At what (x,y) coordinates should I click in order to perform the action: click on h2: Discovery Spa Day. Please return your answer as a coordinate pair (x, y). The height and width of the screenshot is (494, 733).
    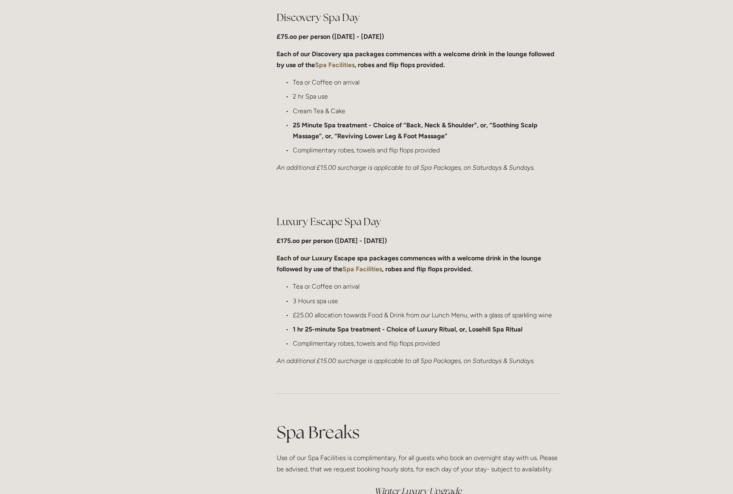
    Looking at the image, I should click on (418, 17).